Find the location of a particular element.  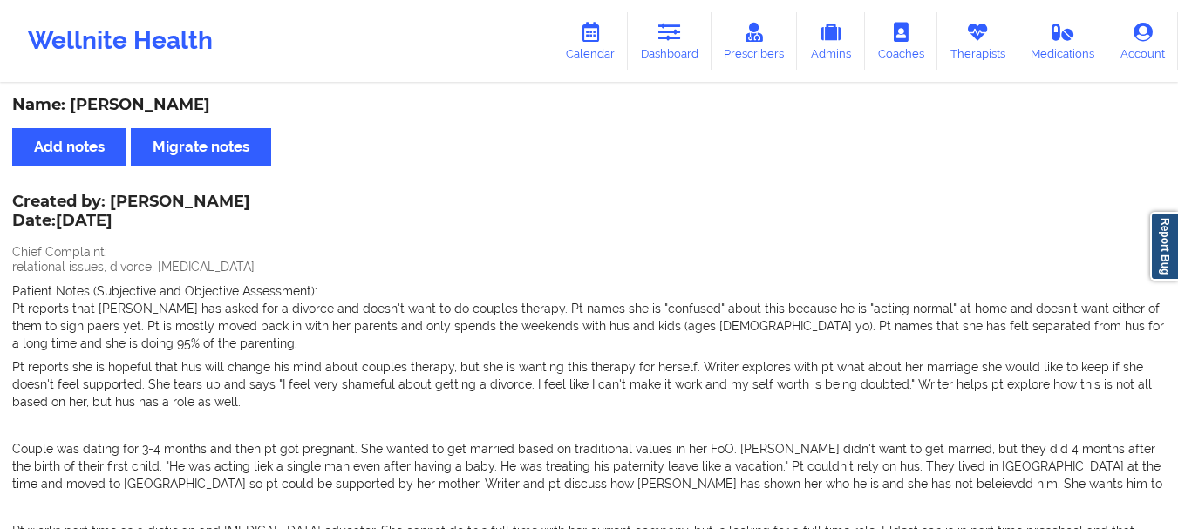

p: Pt reports she is hopeful that hus will change his mind about couples therapy, but she is wanting... is located at coordinates (588, 384).